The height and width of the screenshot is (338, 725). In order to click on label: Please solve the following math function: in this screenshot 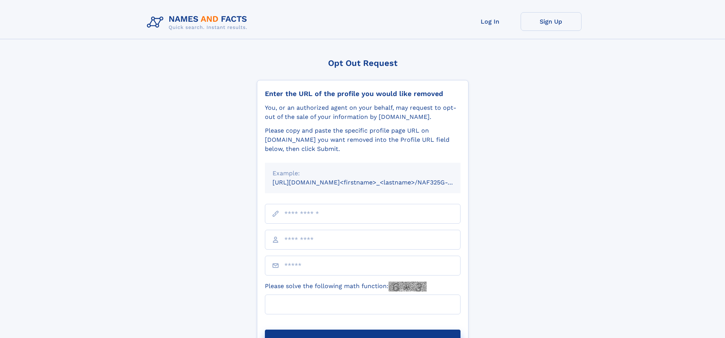, I will do `click(345, 286)`.